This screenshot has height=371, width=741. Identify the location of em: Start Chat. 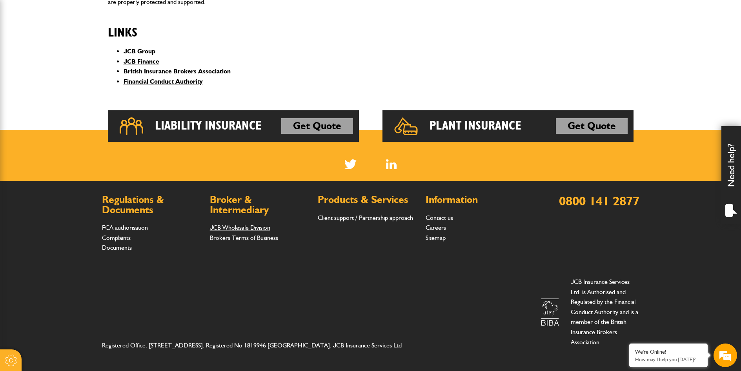
(124, 247).